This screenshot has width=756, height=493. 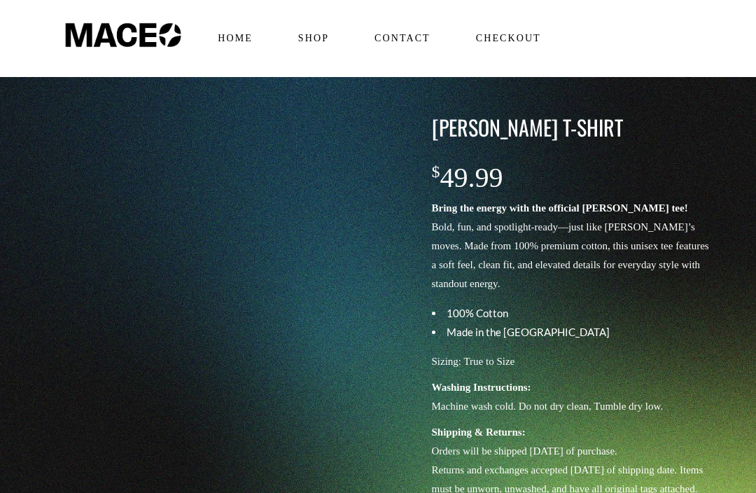 I want to click on bdi: 49.99, so click(x=468, y=177).